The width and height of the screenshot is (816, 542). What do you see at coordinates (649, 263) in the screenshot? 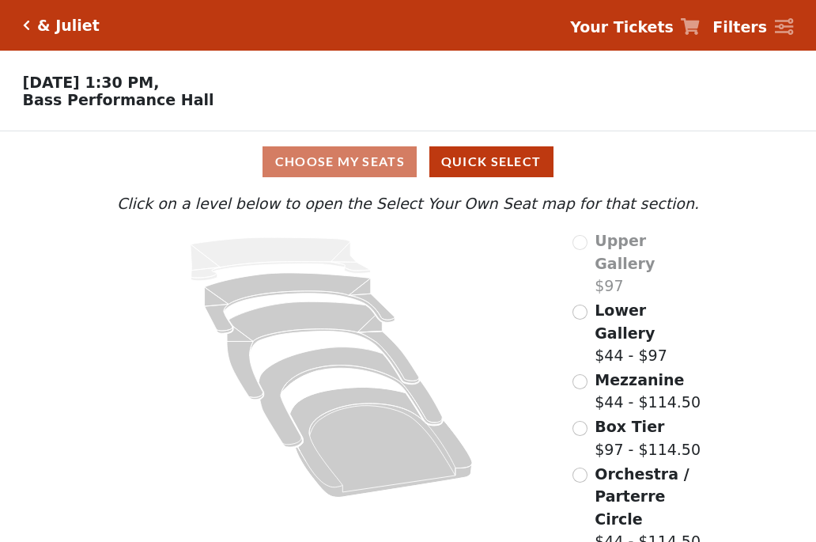
I see `label: $97` at bounding box center [649, 263].